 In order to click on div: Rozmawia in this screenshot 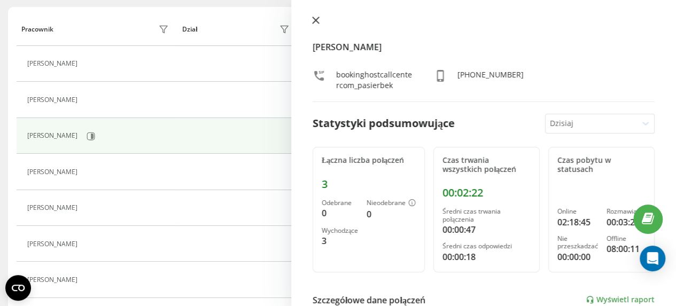, I will do `click(626, 212)`.